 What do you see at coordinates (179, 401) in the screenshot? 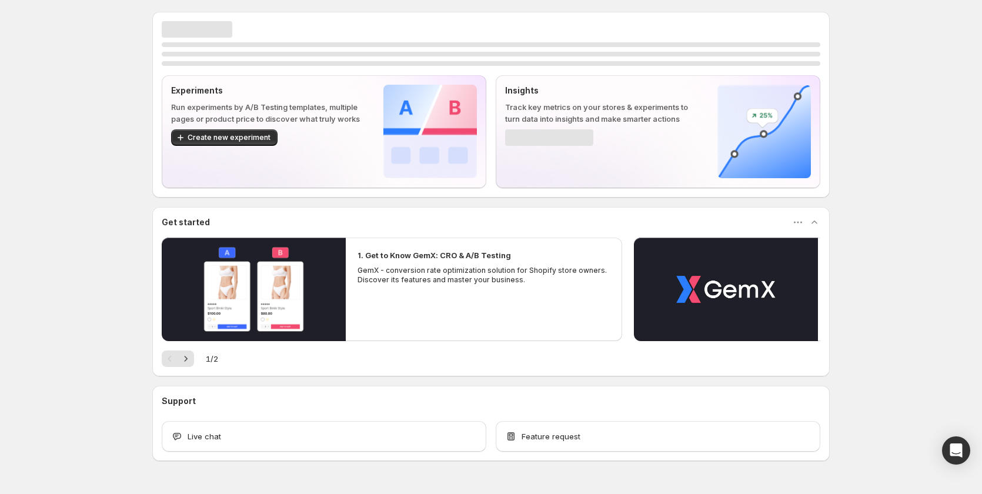
I see `h3: Support` at bounding box center [179, 401].